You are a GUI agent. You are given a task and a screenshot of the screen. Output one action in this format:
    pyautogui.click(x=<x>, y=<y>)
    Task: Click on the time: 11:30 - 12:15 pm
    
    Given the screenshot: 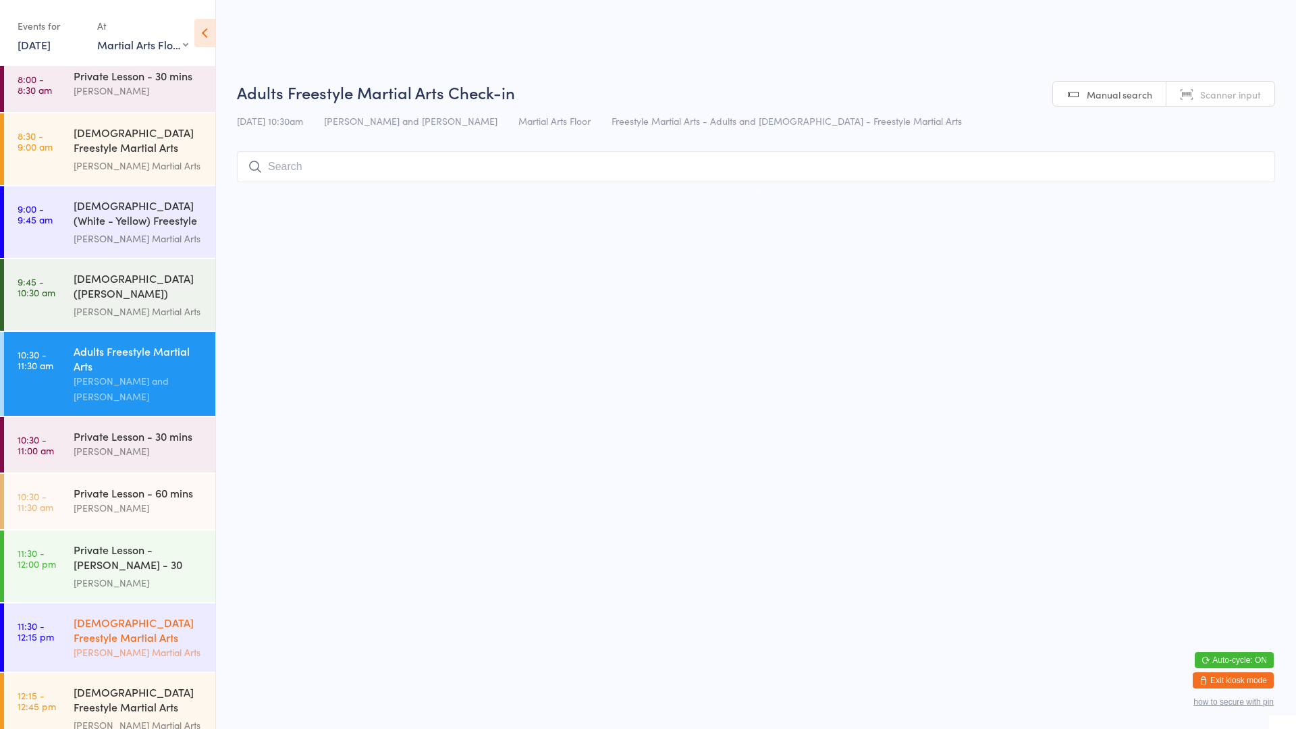 What is the action you would take?
    pyautogui.click(x=36, y=631)
    